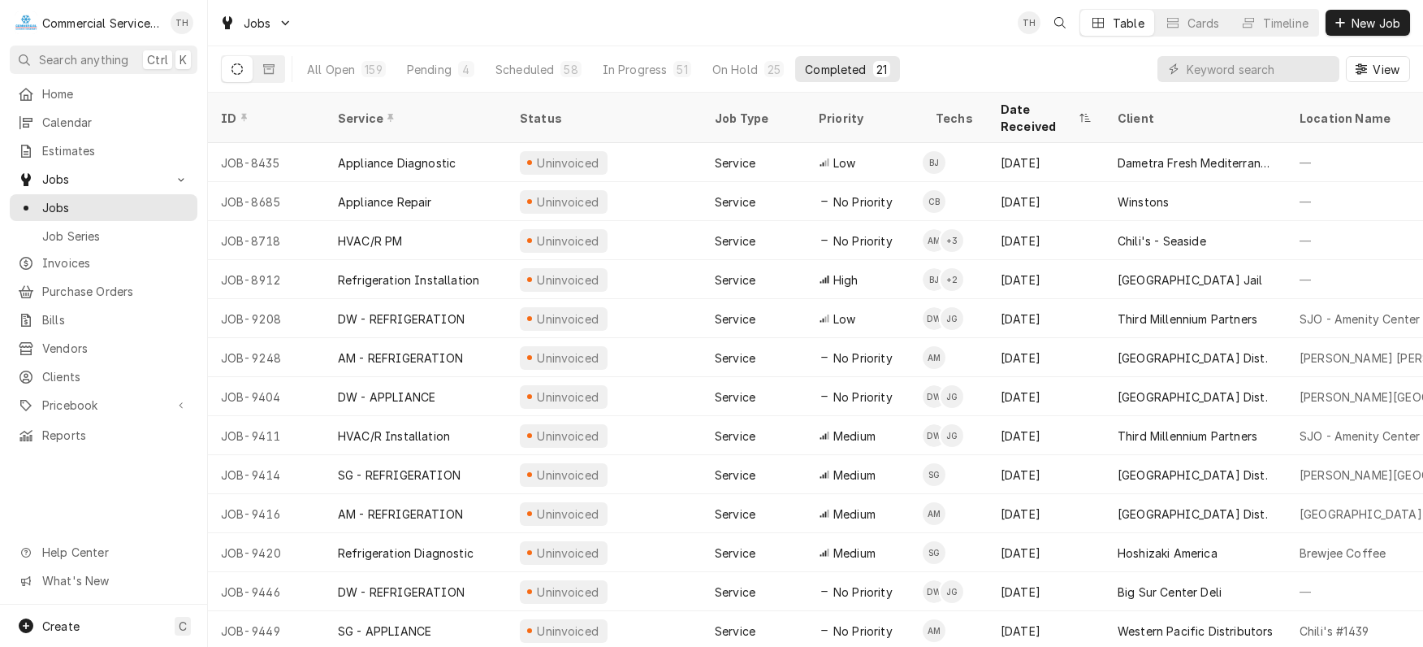 This screenshot has height=647, width=1423. I want to click on a: Home, so click(103, 93).